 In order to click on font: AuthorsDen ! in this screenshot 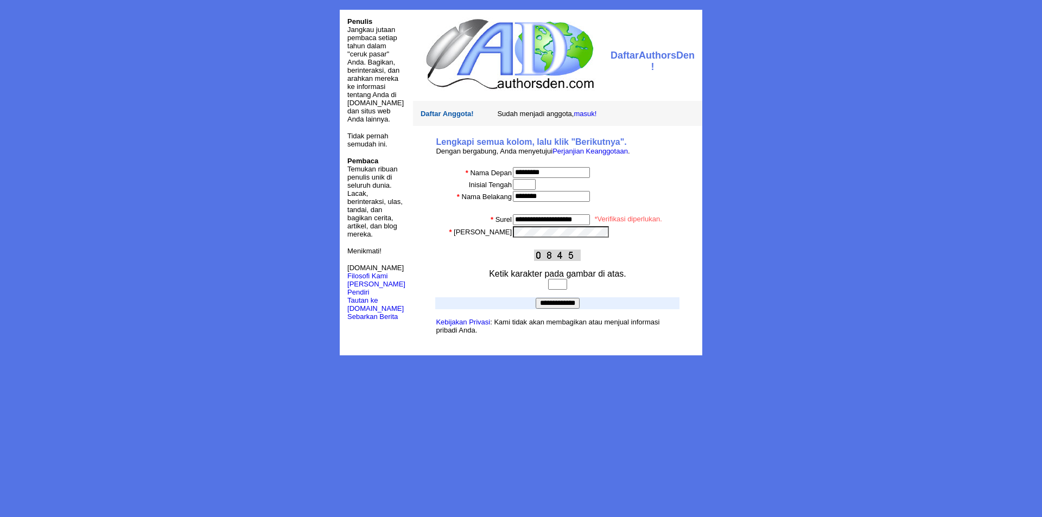, I will do `click(666, 61)`.